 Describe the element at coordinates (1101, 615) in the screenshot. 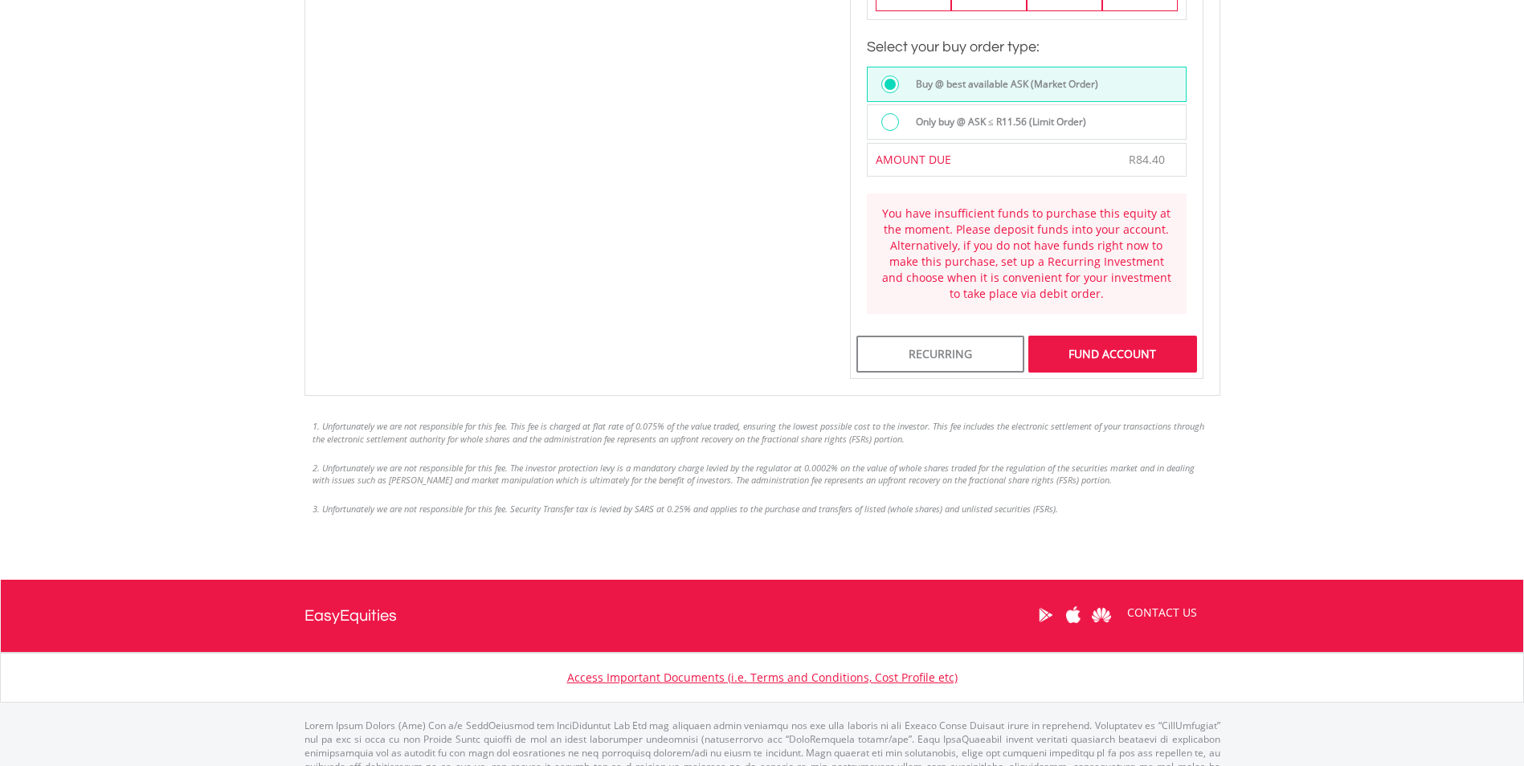

I see `a: Huawei` at that location.